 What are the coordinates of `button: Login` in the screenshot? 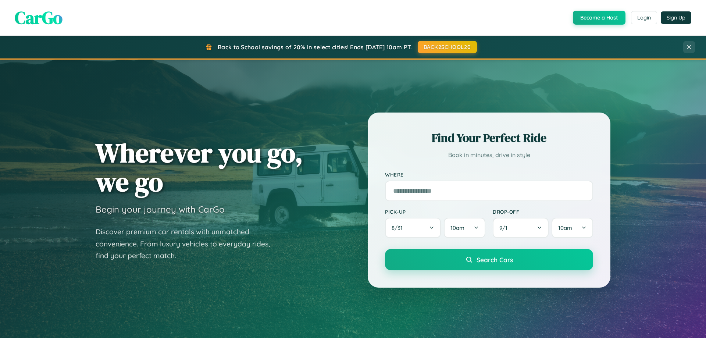 It's located at (644, 18).